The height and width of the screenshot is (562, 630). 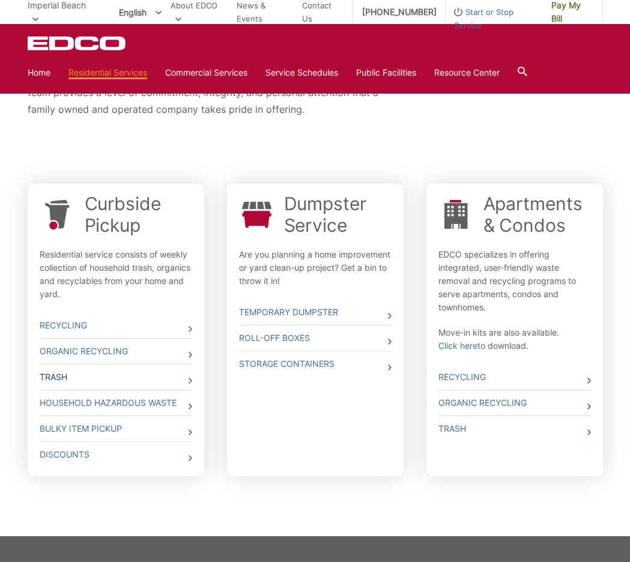 I want to click on p: Move-in kits are also available. to download., so click(x=515, y=340).